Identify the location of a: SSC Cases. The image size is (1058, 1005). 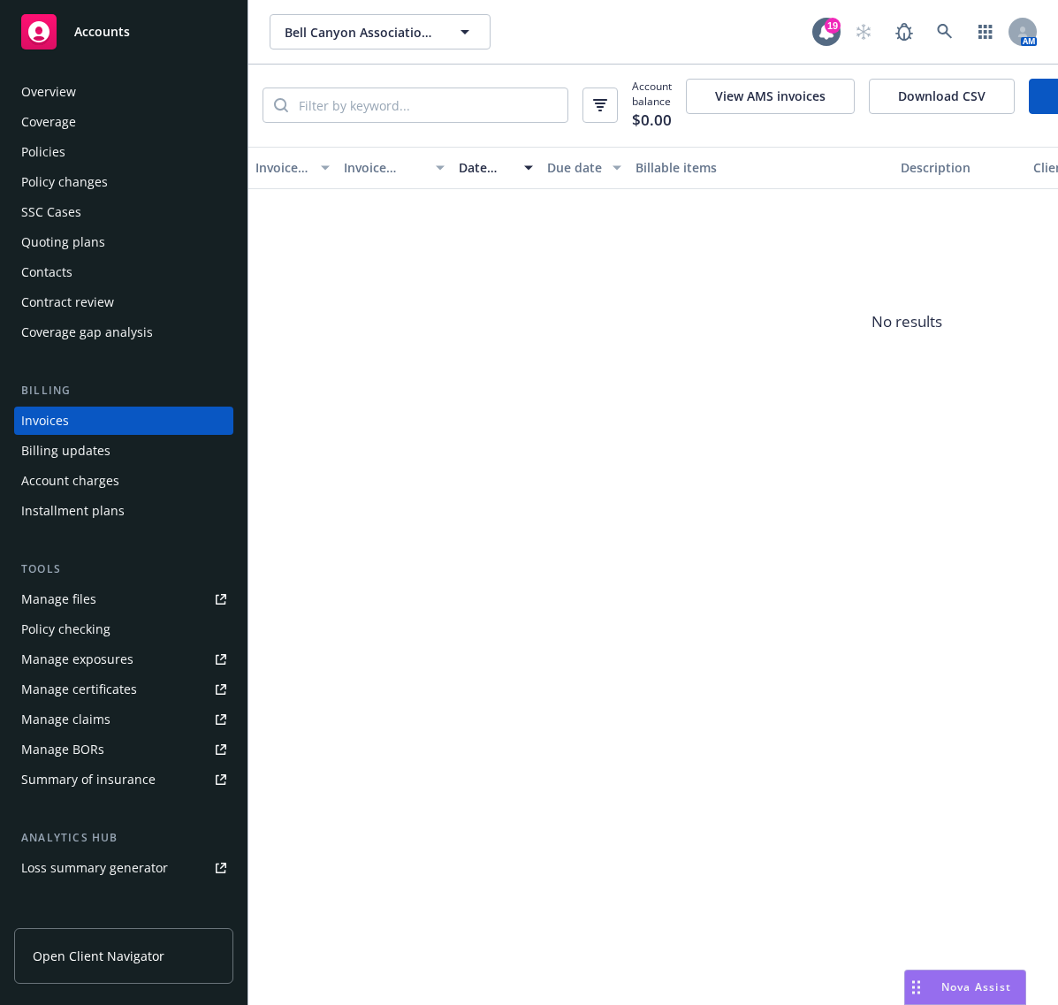
(124, 212).